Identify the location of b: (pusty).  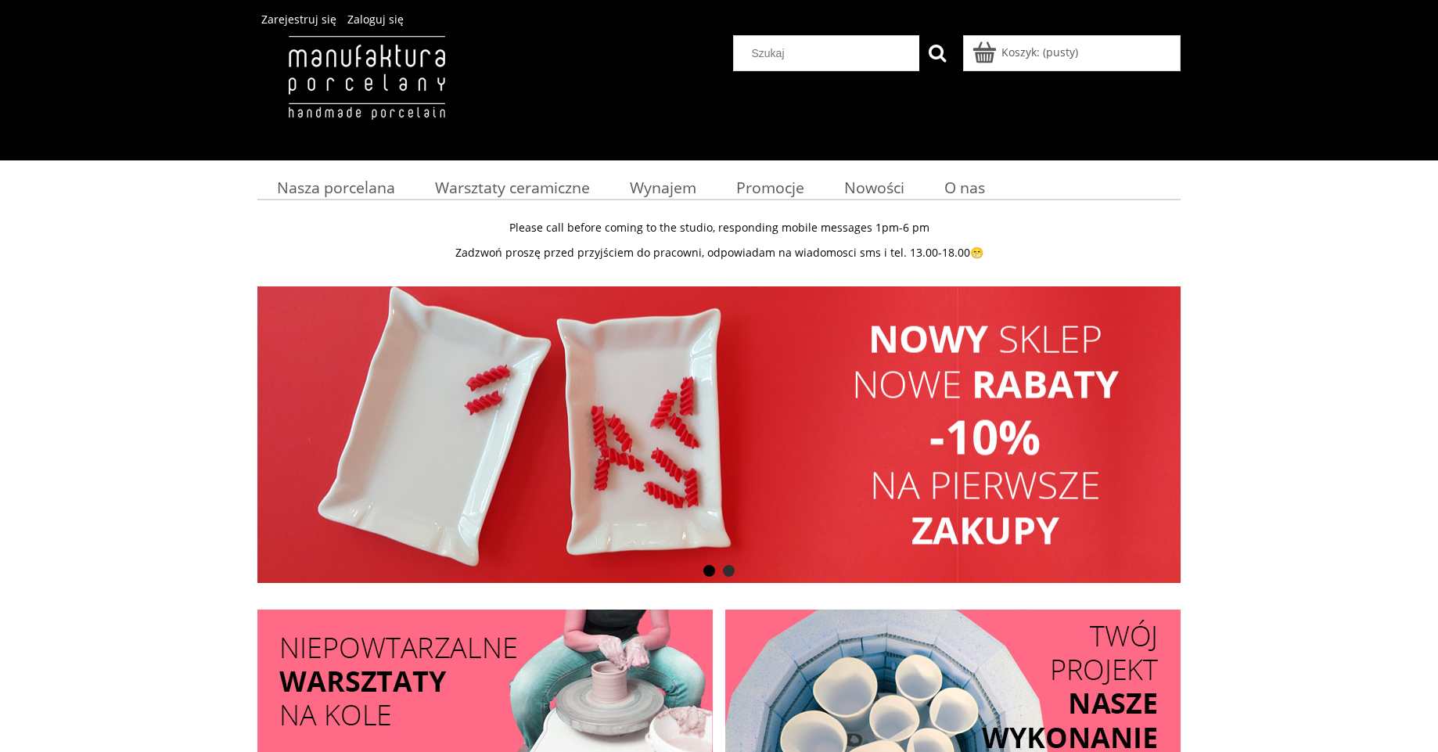
(1060, 52).